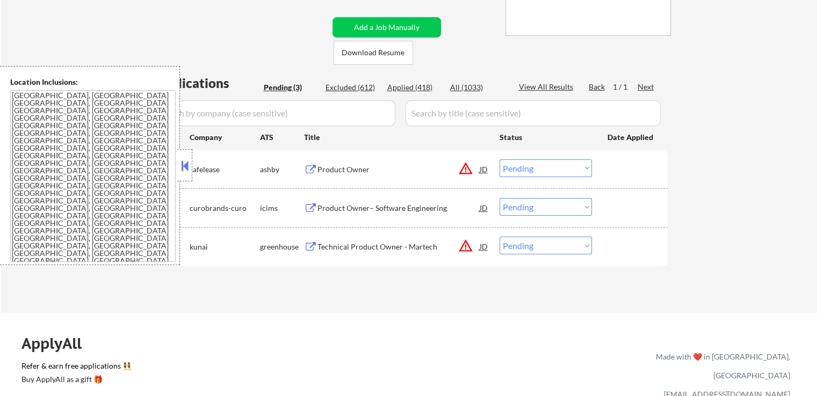  I want to click on div: View All Results, so click(547, 87).